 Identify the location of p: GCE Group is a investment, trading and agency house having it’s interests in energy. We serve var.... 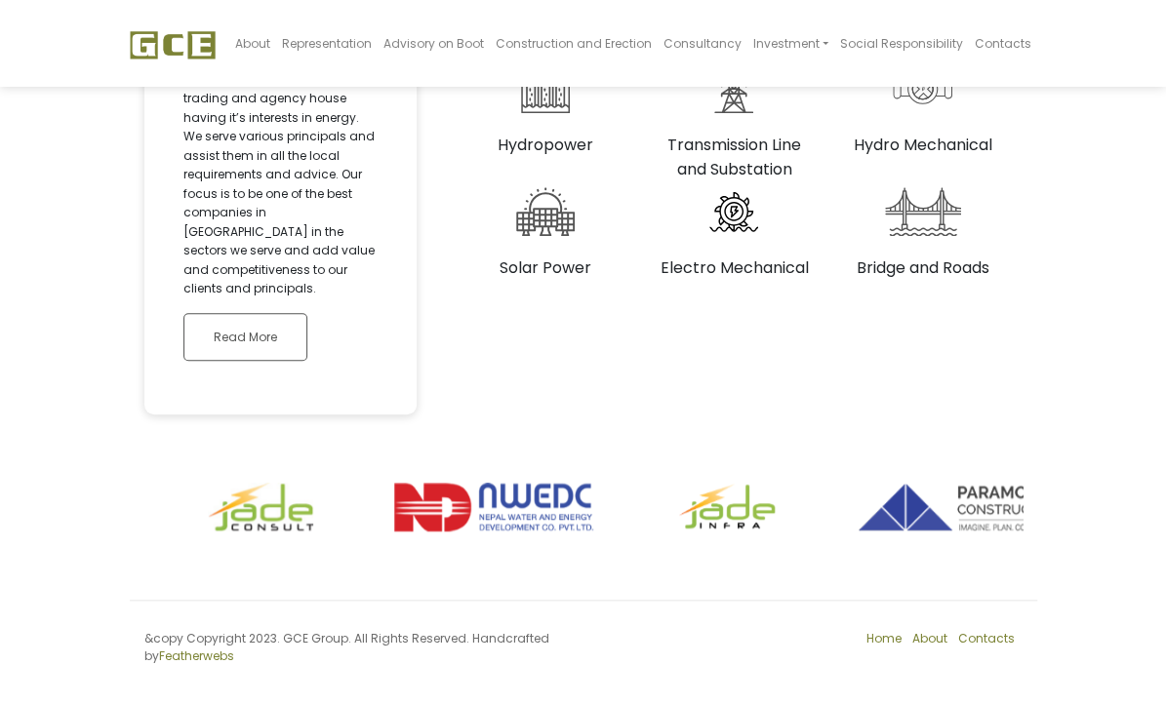
(281, 184).